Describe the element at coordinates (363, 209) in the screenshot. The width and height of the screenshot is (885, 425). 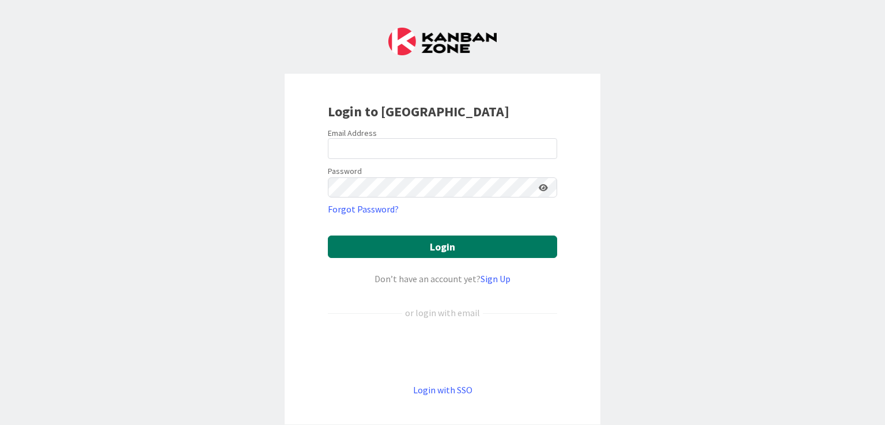
I see `a: Forgot Password?` at that location.